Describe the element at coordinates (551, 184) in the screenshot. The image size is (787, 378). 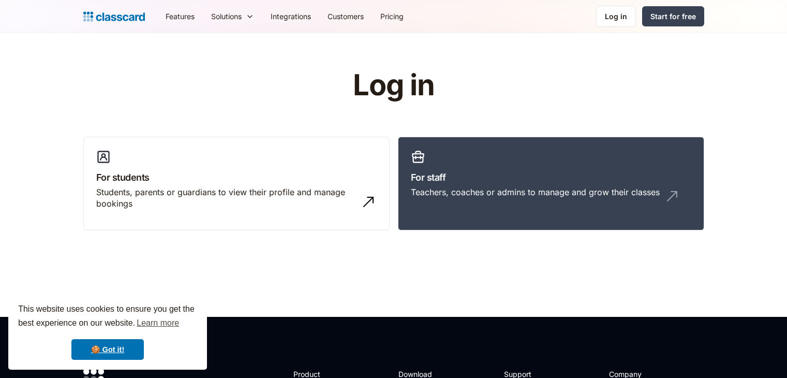
I see `a: For staffTeachers, coaches or admins to manage and grow their classes` at that location.